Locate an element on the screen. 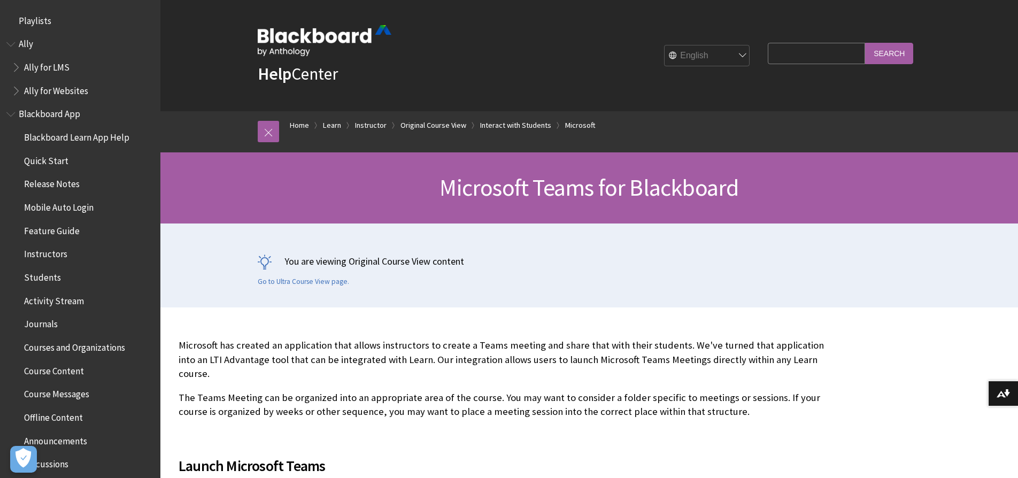  a: HelpCenter is located at coordinates (298, 74).